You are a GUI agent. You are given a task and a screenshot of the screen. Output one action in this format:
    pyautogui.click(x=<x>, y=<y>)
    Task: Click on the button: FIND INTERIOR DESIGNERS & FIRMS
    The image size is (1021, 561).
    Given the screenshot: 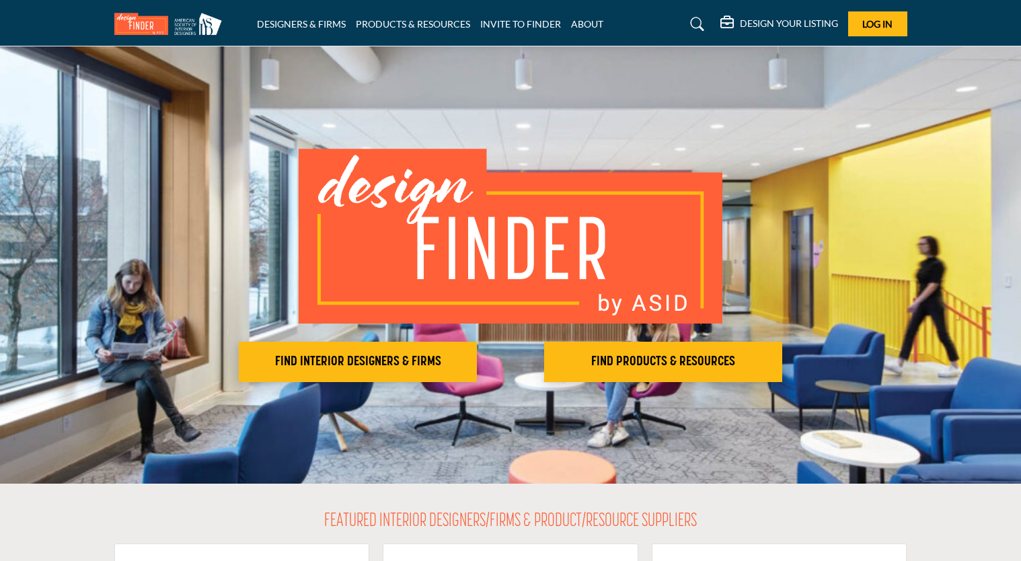 What is the action you would take?
    pyautogui.click(x=358, y=362)
    